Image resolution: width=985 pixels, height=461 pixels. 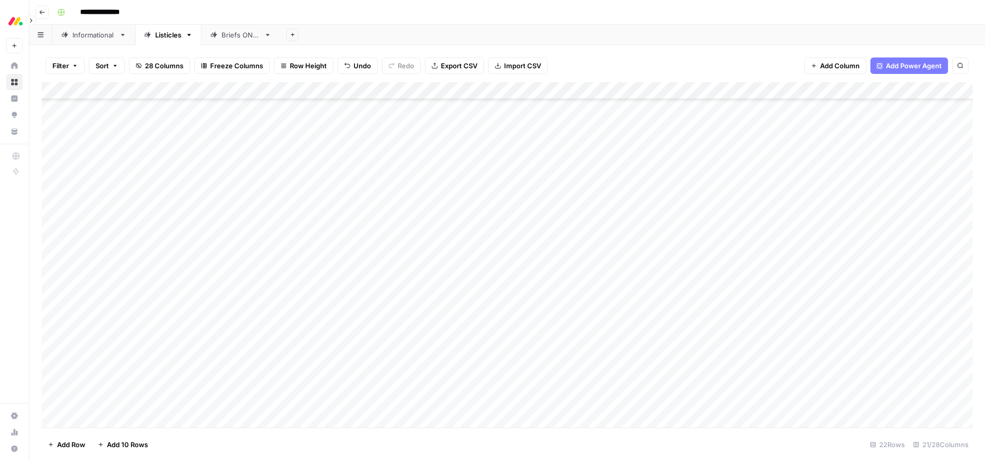 What do you see at coordinates (65, 66) in the screenshot?
I see `button: Filter` at bounding box center [65, 66].